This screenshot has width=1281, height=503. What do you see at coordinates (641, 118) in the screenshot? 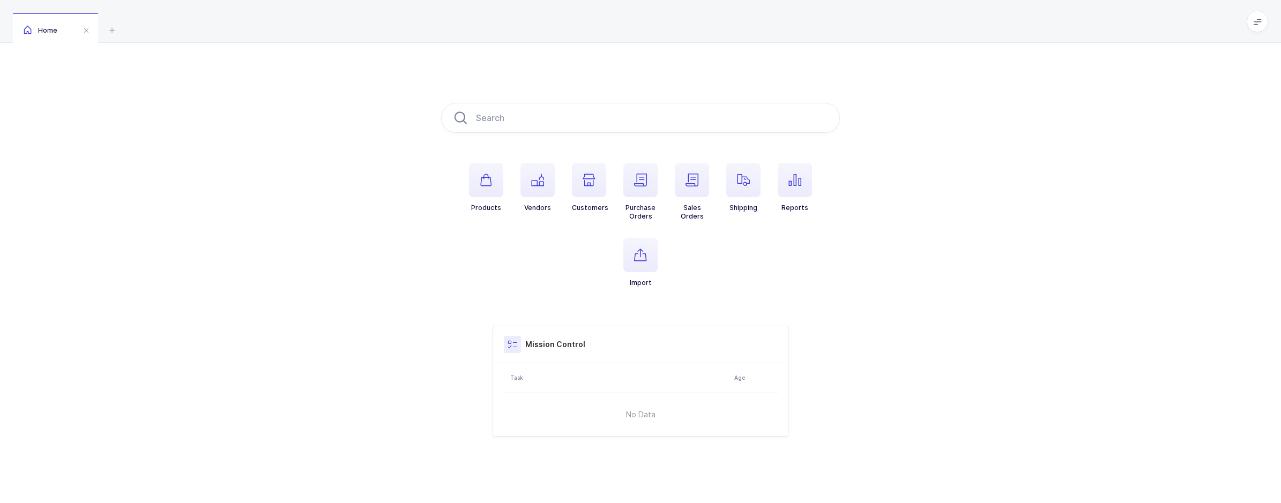
I see `input: Search` at bounding box center [641, 118].